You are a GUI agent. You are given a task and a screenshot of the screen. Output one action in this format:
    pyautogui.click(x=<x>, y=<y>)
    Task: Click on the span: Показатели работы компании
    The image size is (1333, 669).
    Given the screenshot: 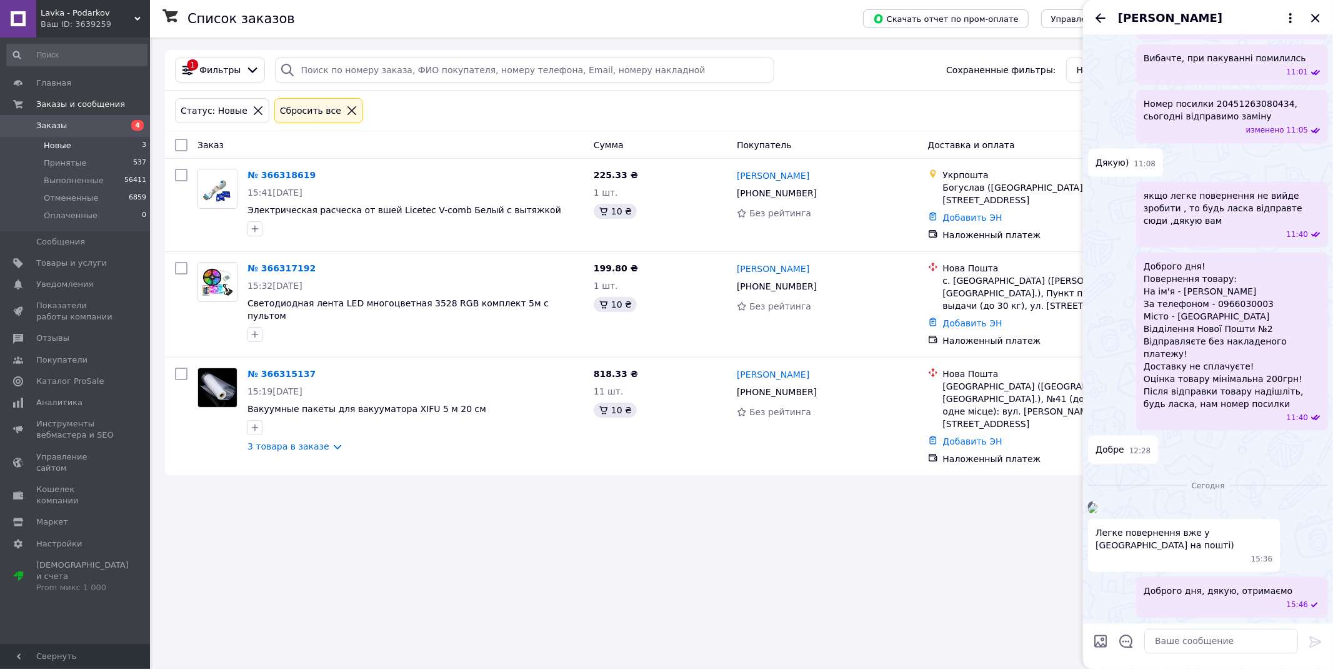 What is the action you would take?
    pyautogui.click(x=76, y=311)
    